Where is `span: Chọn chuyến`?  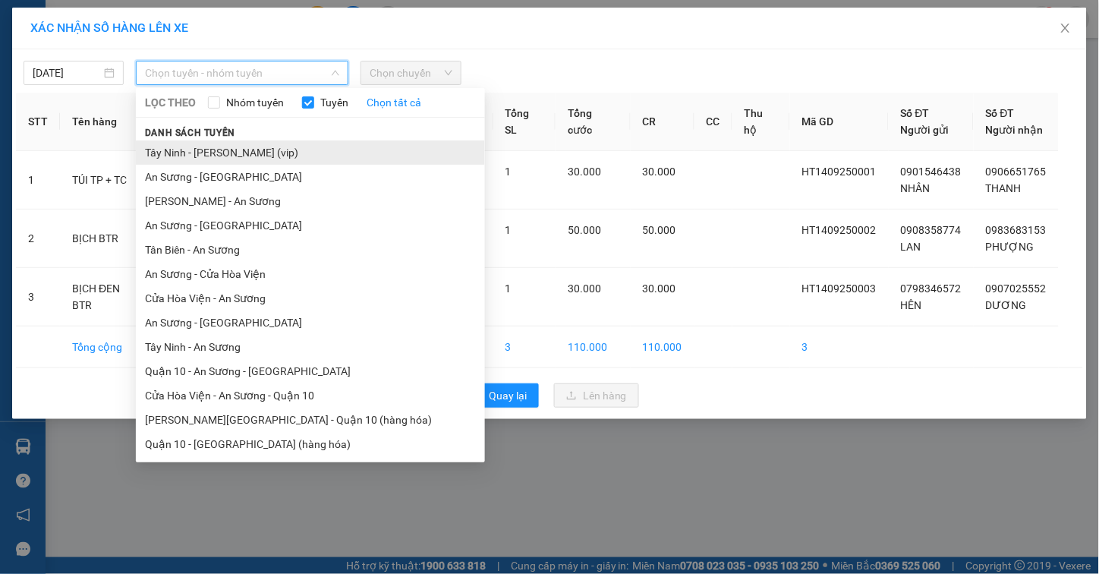
span: Chọn chuyến is located at coordinates (410, 73).